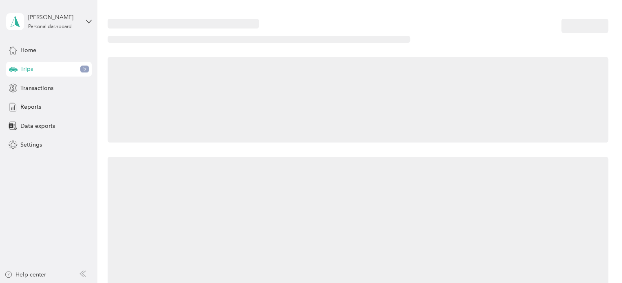 Image resolution: width=622 pixels, height=283 pixels. What do you see at coordinates (84, 69) in the screenshot?
I see `span: 5` at bounding box center [84, 69].